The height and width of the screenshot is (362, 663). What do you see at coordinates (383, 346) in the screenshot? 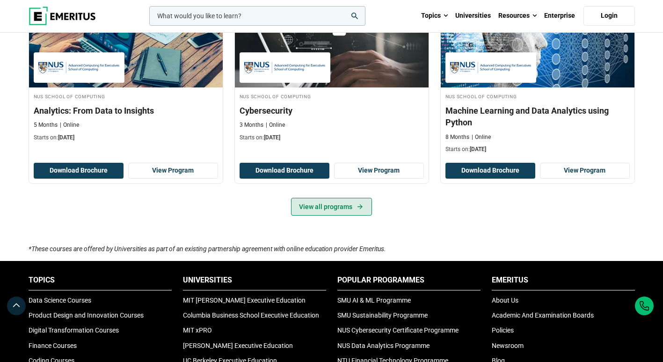
I see `a: NUS Data Analytics Programme` at bounding box center [383, 346].